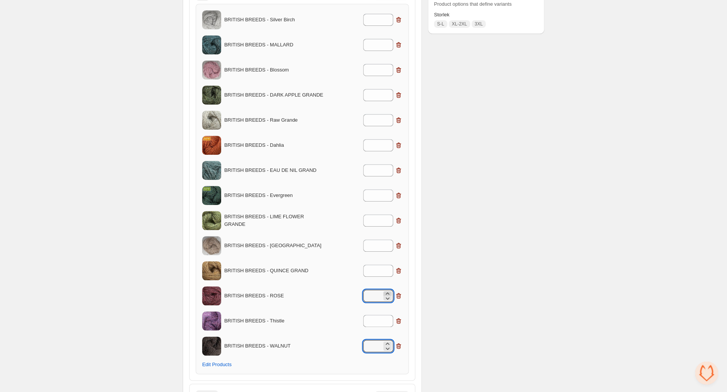  What do you see at coordinates (212, 20) in the screenshot?
I see `img: BRITISH BREEDS - Silver Birch` at bounding box center [212, 20].